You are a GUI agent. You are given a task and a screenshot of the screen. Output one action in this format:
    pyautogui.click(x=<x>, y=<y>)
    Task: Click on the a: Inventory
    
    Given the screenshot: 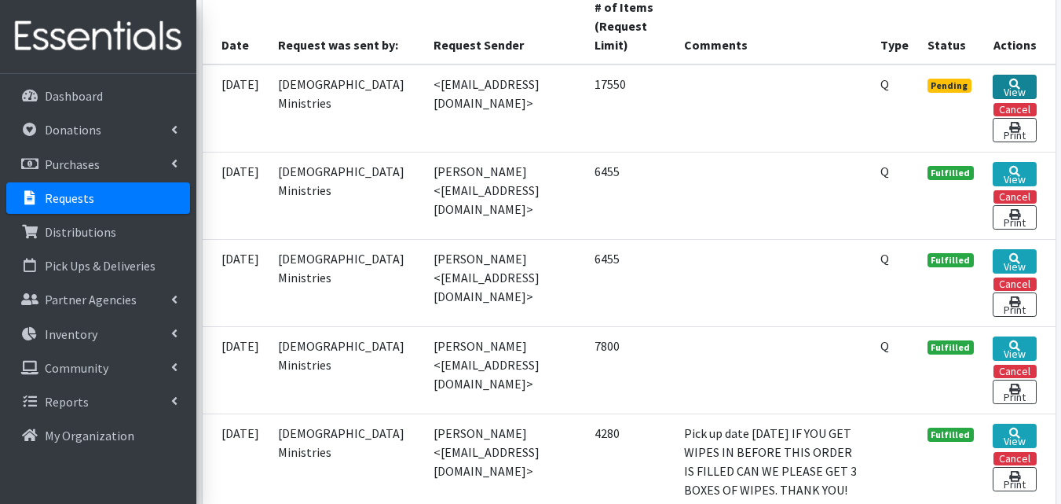 What is the action you would take?
    pyautogui.click(x=98, y=334)
    